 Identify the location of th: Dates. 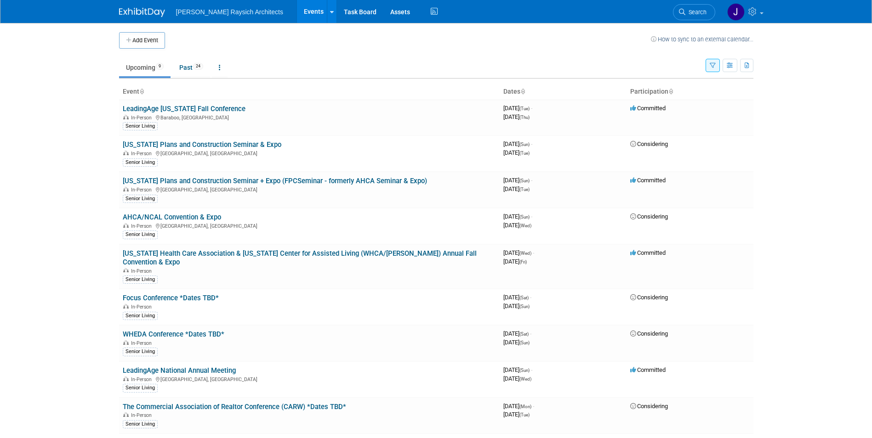
(563, 92).